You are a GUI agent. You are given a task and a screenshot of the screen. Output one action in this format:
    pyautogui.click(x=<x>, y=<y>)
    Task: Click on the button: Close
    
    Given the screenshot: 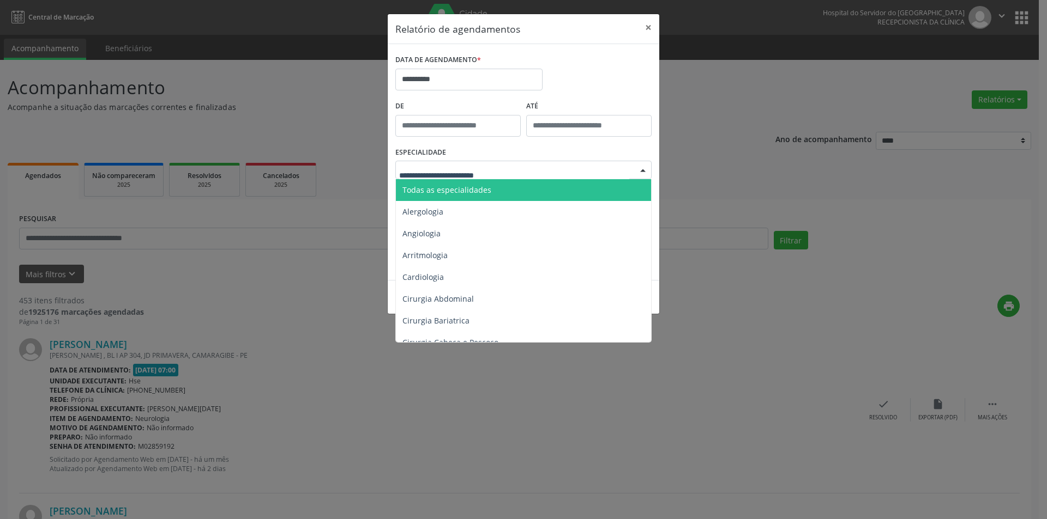 What is the action you would take?
    pyautogui.click(x=648, y=27)
    